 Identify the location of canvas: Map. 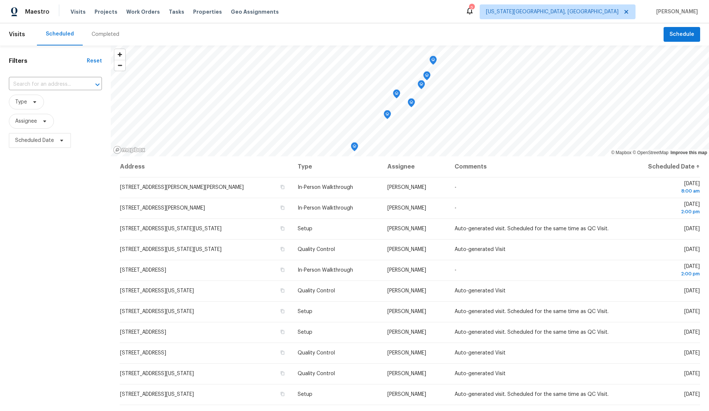
(410, 101).